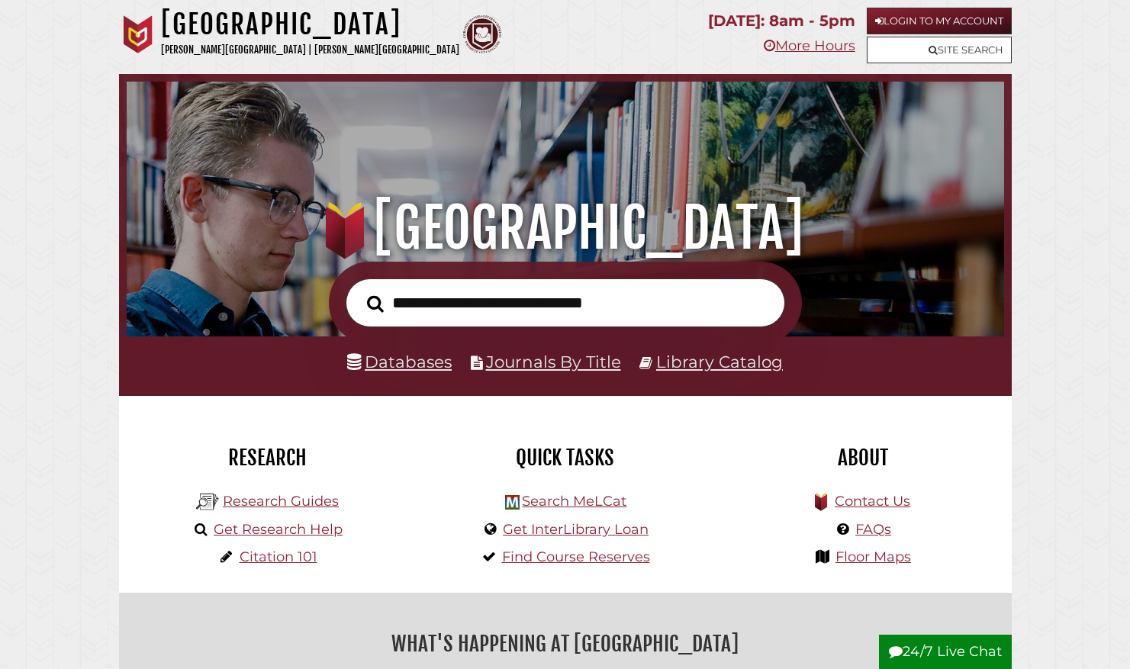  I want to click on img: Calvin University, so click(138, 34).